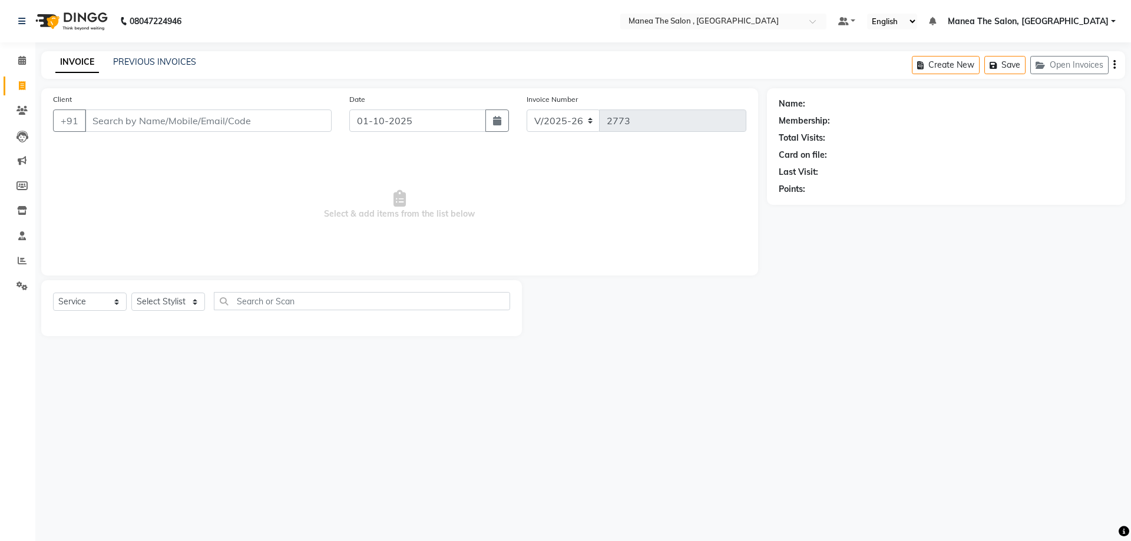 This screenshot has height=541, width=1131. Describe the element at coordinates (156, 21) in the screenshot. I see `b: 08047224946` at that location.